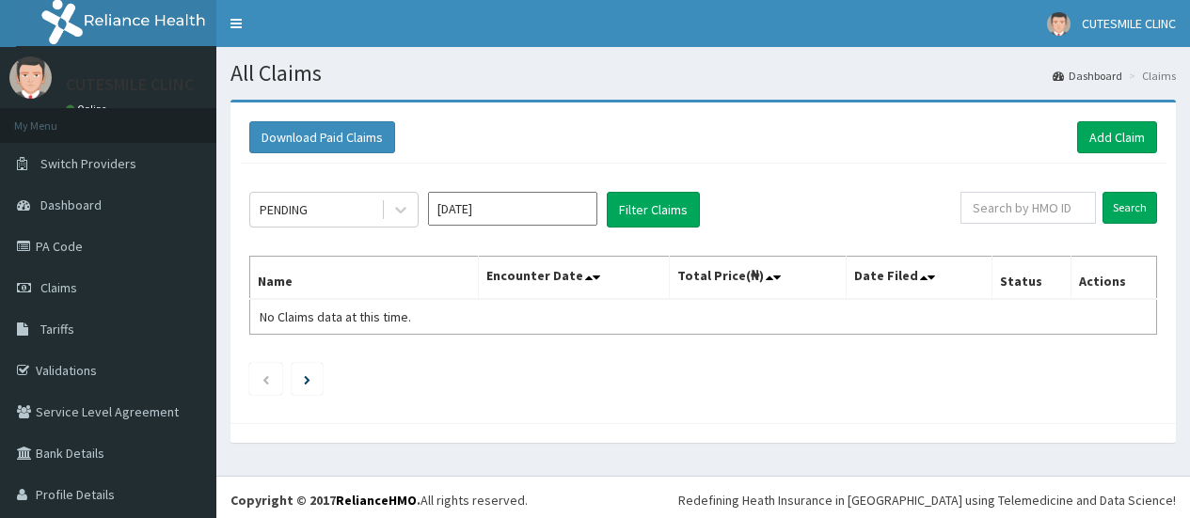 This screenshot has height=518, width=1190. Describe the element at coordinates (265, 379) in the screenshot. I see `a: Previous page` at that location.